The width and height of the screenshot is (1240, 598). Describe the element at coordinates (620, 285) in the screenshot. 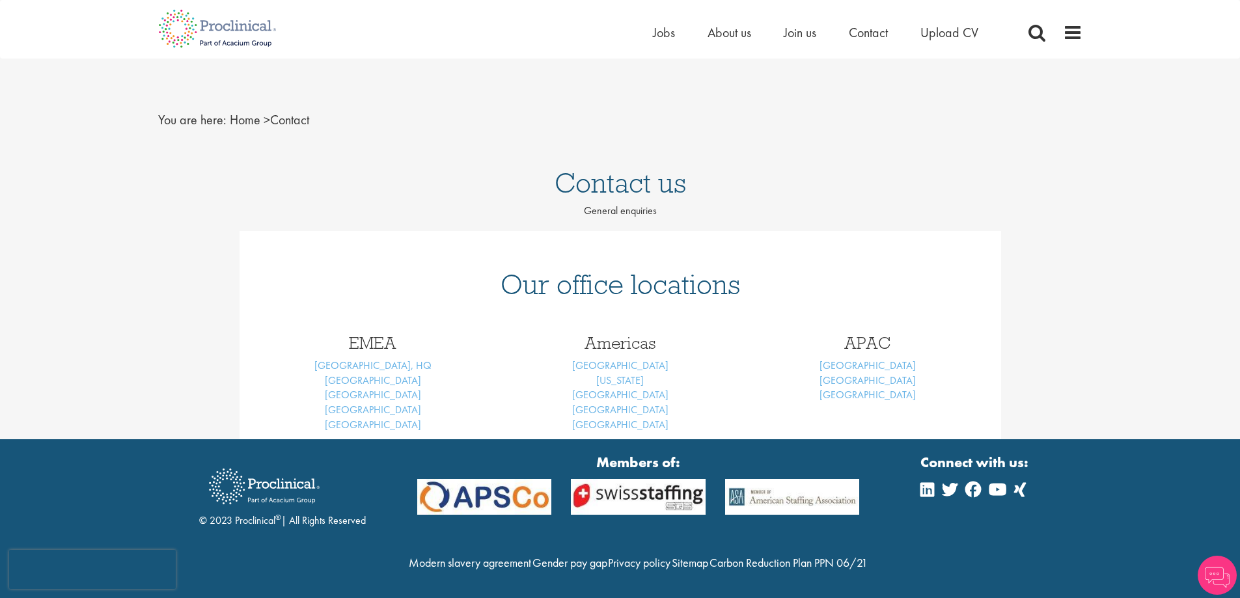

I see `h1: Our office locations` at that location.